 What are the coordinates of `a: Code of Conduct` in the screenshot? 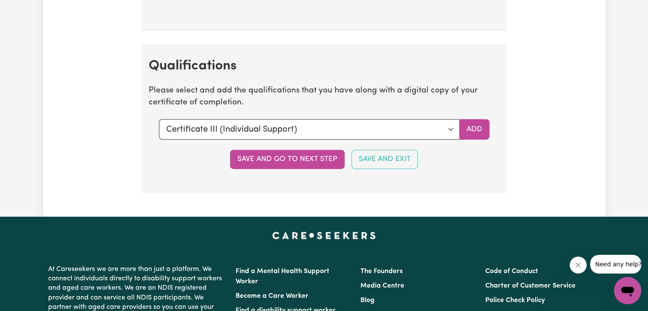 It's located at (511, 271).